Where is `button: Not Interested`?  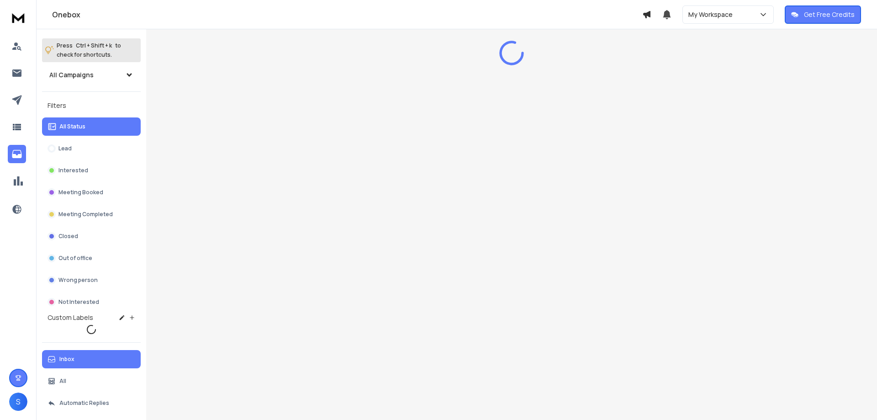 button: Not Interested is located at coordinates (91, 302).